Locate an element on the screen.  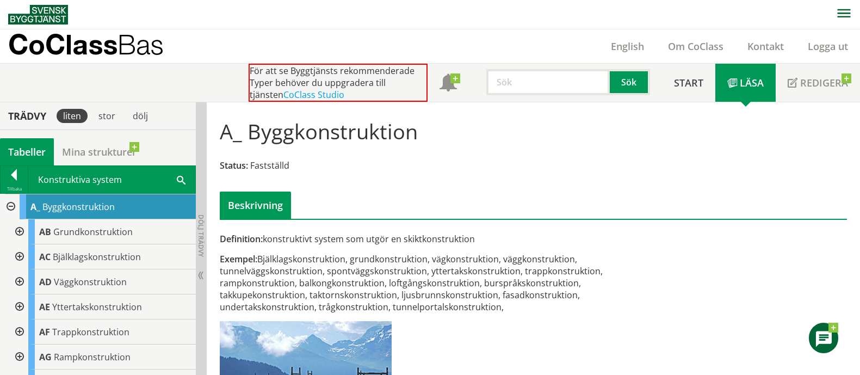
span: AD is located at coordinates (45, 282).